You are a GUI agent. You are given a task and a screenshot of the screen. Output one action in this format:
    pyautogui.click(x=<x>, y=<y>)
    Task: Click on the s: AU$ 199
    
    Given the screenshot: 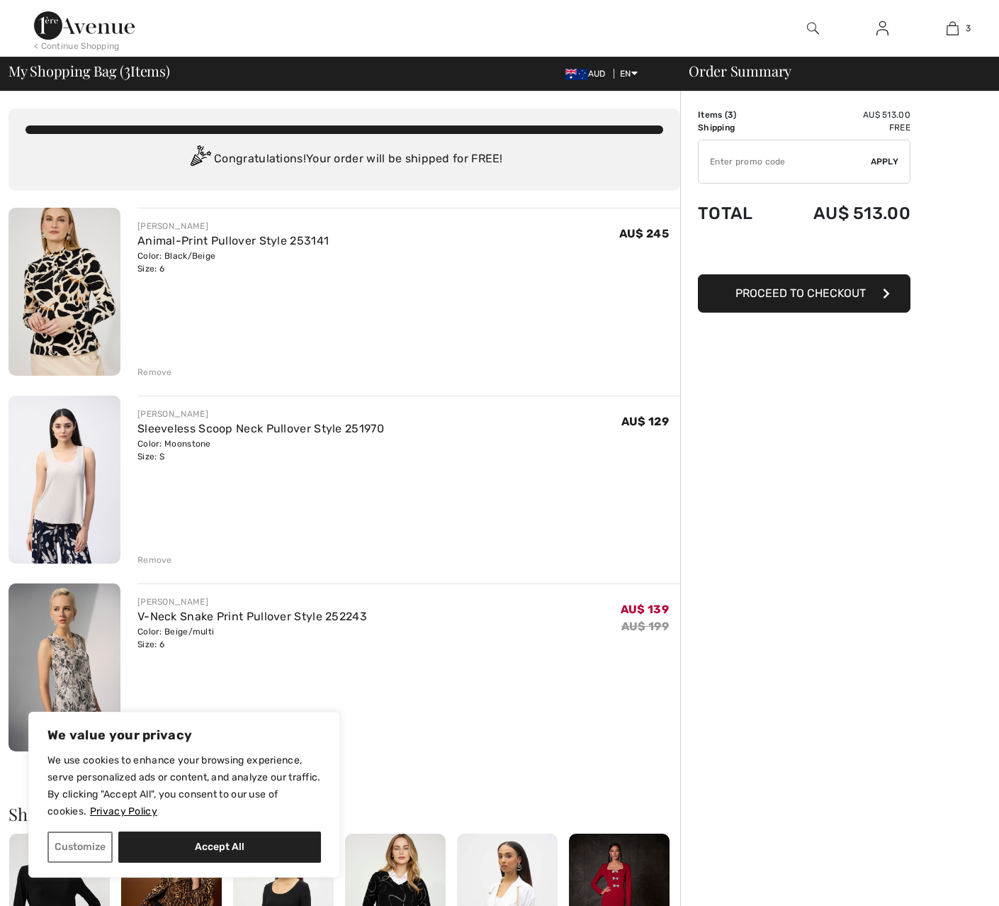 What is the action you would take?
    pyautogui.click(x=645, y=626)
    